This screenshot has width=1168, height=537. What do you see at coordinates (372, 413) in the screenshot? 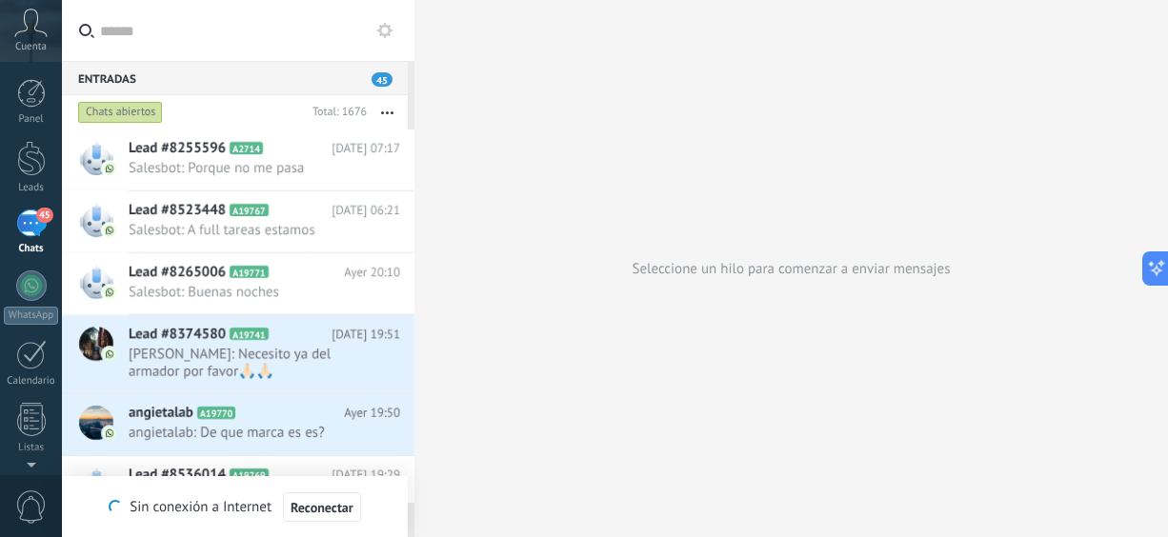
I see `span: Ayer 19:50` at bounding box center [372, 413].